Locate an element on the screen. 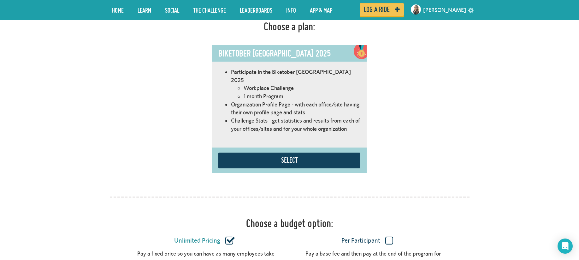 This screenshot has width=579, height=260. li: Challenge Stats - get statistics and results from each of your offices/sites and for your whole o... is located at coordinates (296, 124).